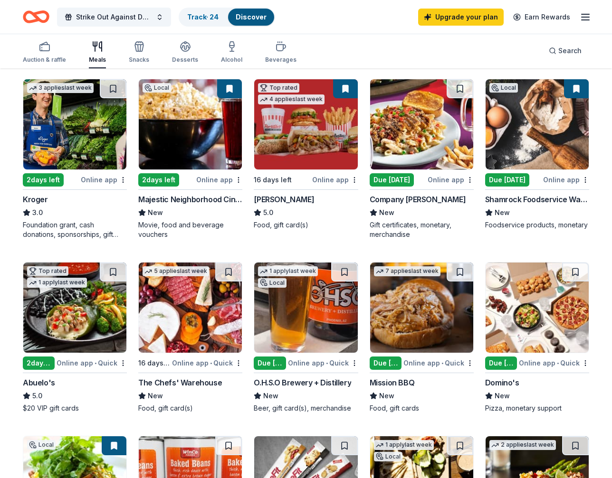 The image size is (612, 478). Describe the element at coordinates (185, 60) in the screenshot. I see `div: Desserts` at that location.